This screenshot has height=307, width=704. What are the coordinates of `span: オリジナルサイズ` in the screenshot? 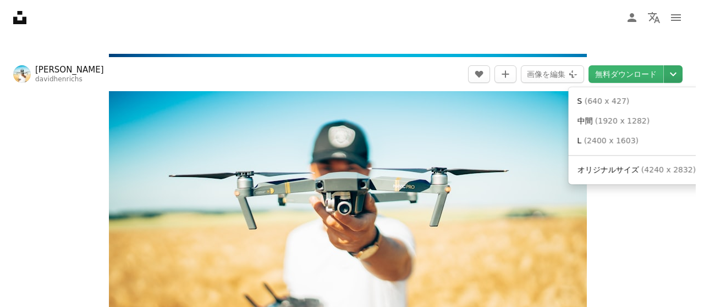 It's located at (607, 170).